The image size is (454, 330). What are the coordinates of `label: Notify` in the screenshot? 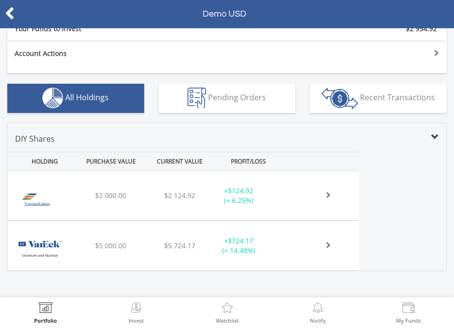 It's located at (318, 321).